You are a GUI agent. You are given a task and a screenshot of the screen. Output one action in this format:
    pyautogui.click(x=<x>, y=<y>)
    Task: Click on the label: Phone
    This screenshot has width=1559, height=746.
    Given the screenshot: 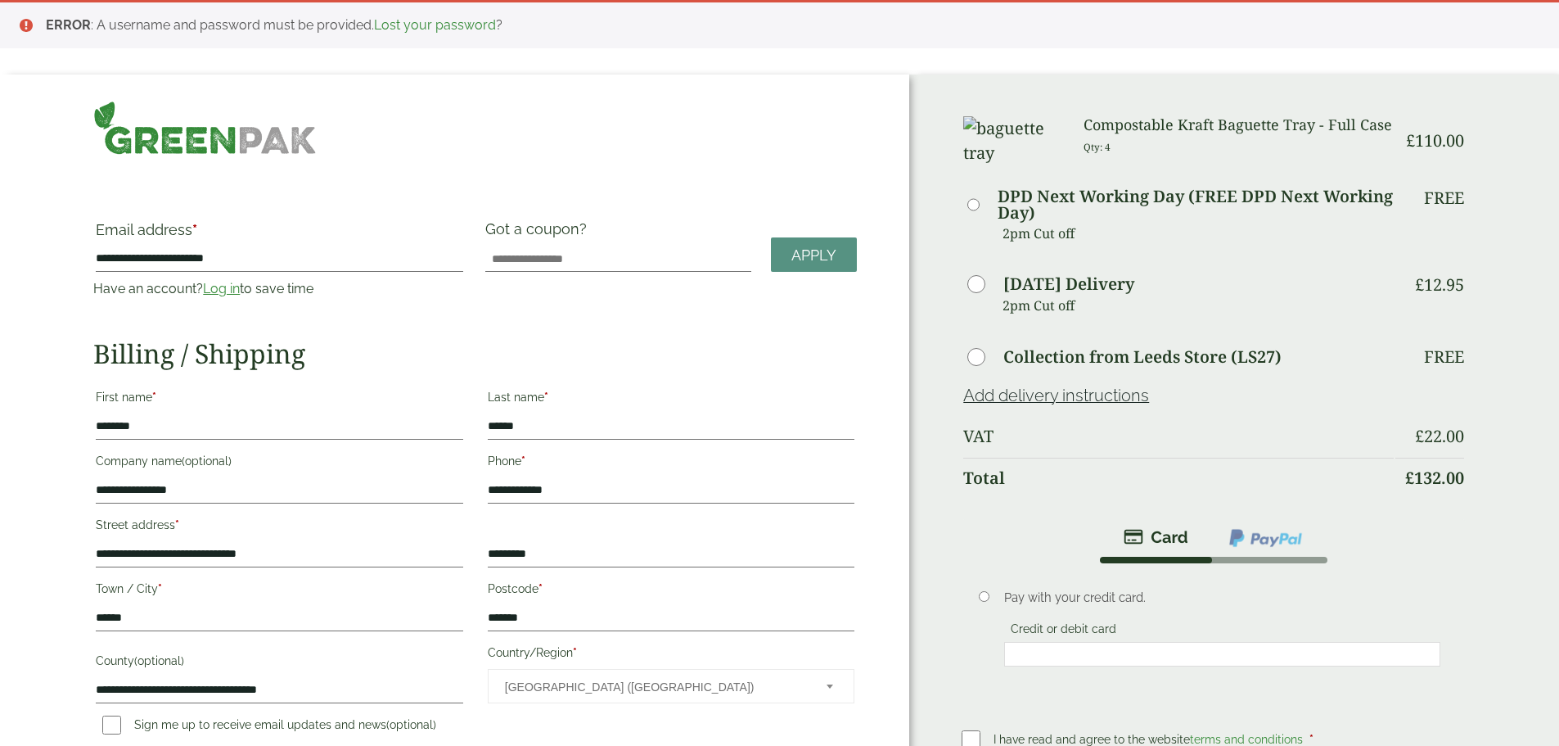 What is the action you would take?
    pyautogui.click(x=671, y=463)
    